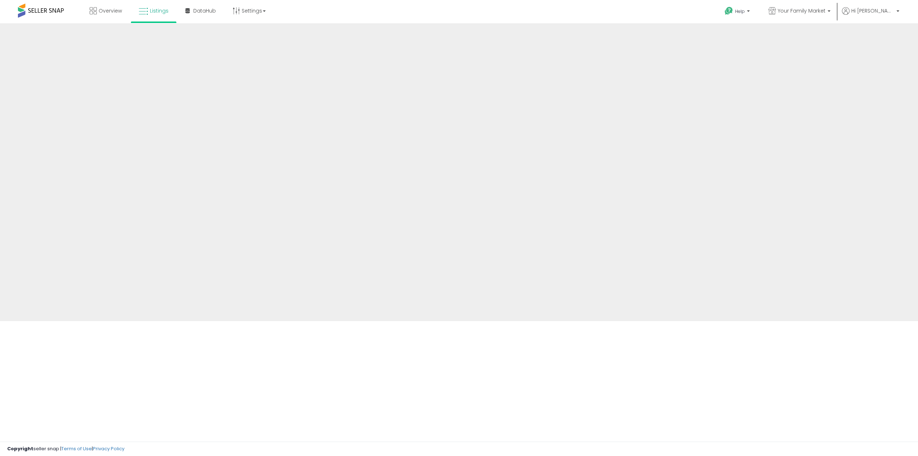  I want to click on span: Help, so click(740, 11).